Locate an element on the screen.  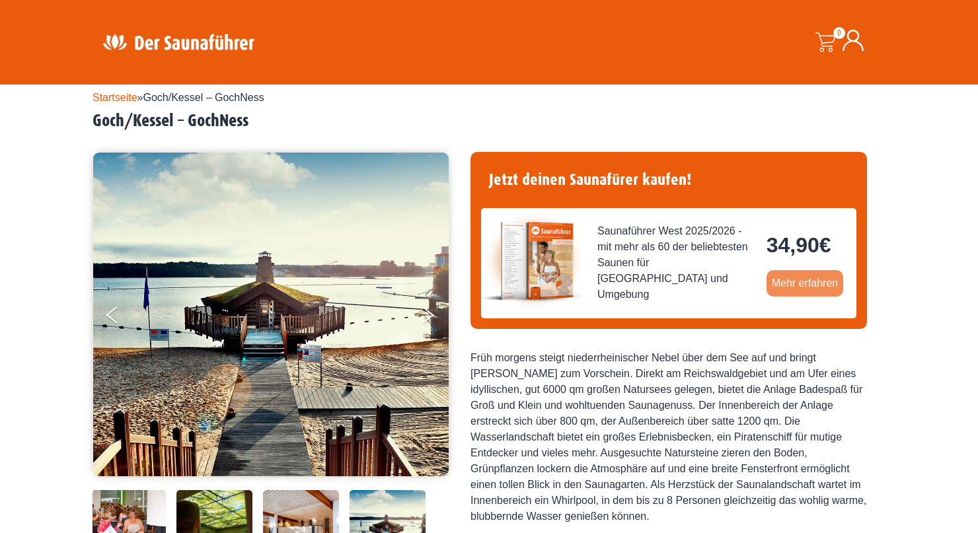
button: Previous is located at coordinates (123, 318).